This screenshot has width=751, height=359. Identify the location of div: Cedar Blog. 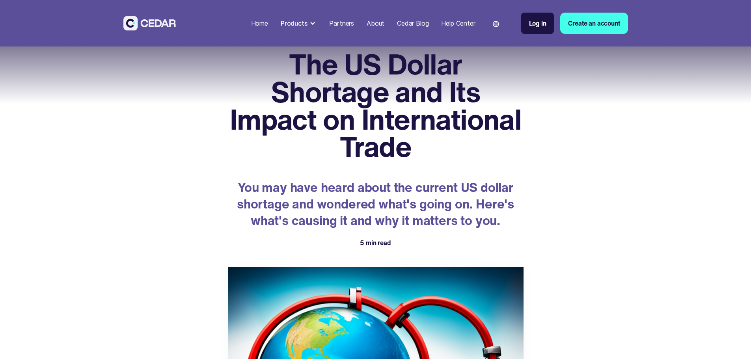
(413, 23).